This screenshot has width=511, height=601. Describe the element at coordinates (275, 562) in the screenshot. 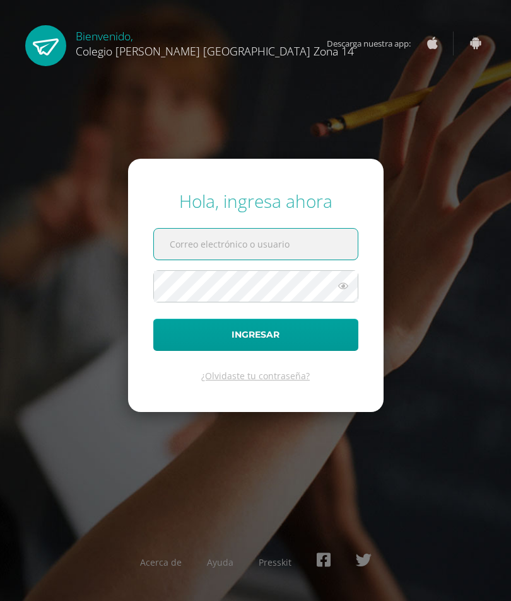

I see `a: Presskit` at that location.